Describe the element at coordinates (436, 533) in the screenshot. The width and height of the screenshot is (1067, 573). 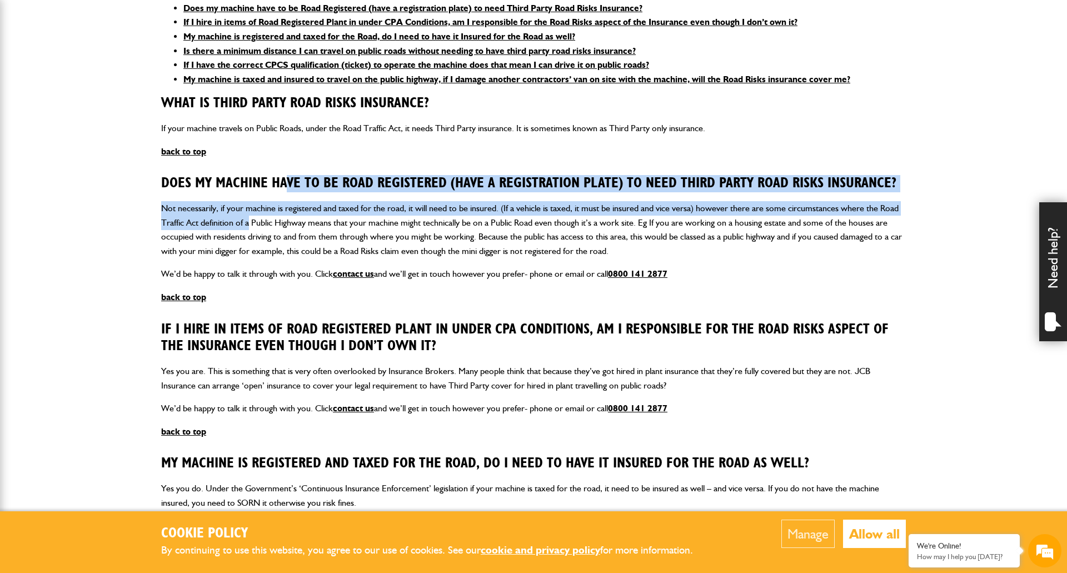
I see `h2: Cookie Policy` at that location.